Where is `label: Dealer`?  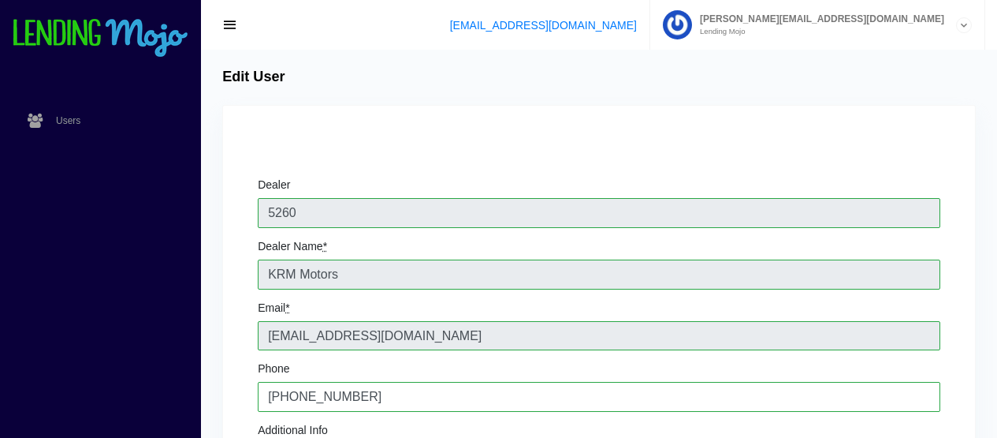 label: Dealer is located at coordinates (274, 184).